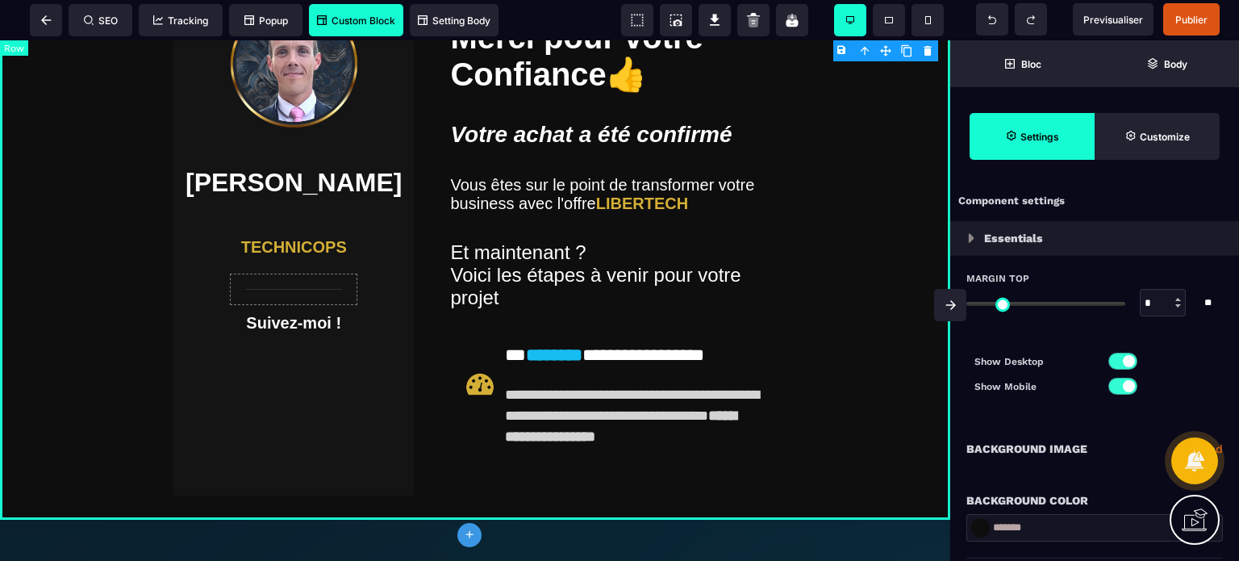 This screenshot has width=1239, height=561. Describe the element at coordinates (1014, 238) in the screenshot. I see `p: Essentials` at that location.